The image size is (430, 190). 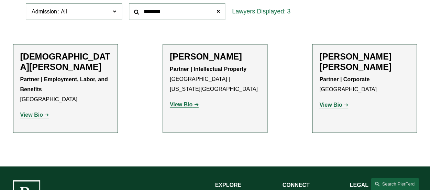 What do you see at coordinates (295, 184) in the screenshot?
I see `strong: CONNECT` at bounding box center [295, 184].